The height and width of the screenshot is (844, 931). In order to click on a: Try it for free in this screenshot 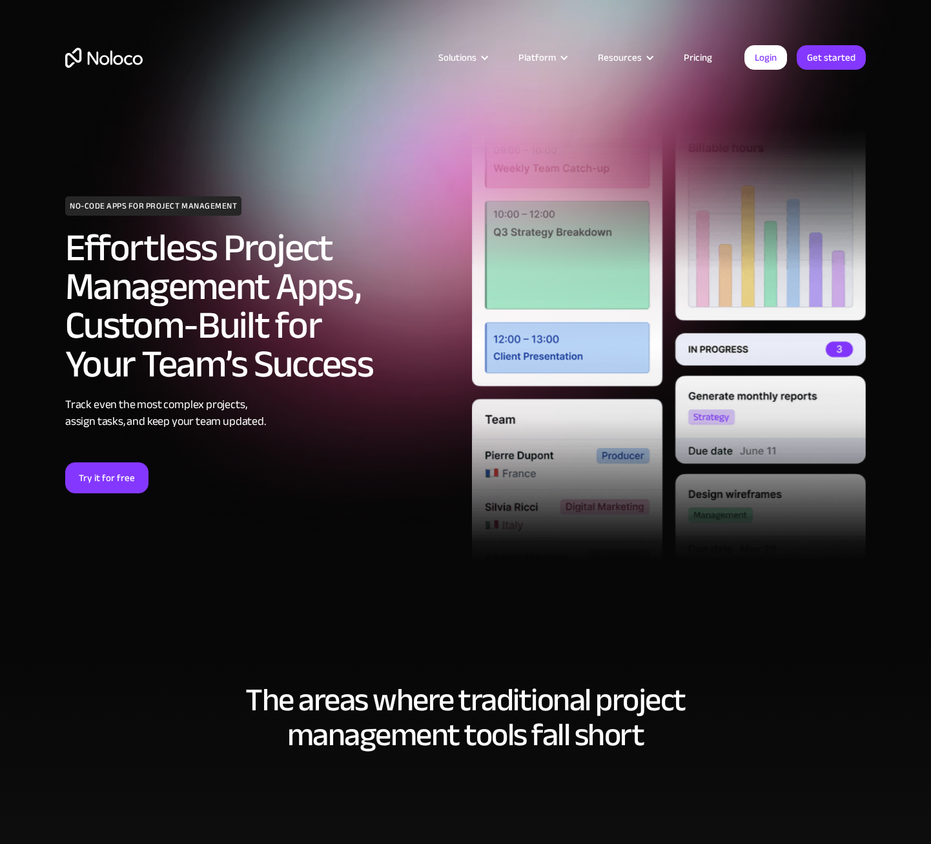, I will do `click(107, 478)`.